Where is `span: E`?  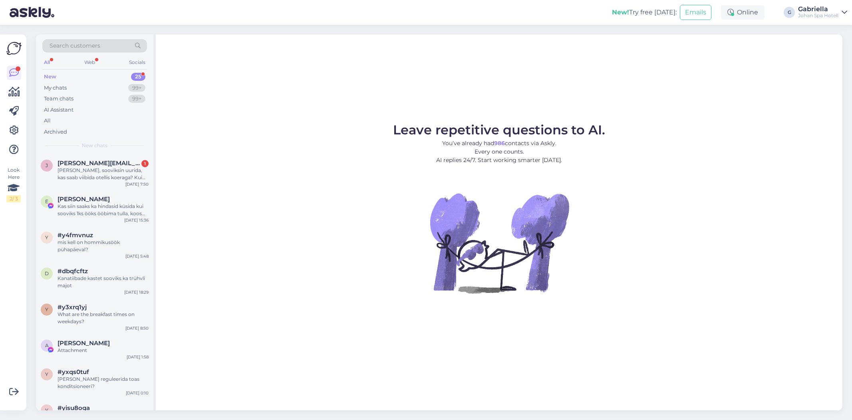 span: E is located at coordinates (47, 201).